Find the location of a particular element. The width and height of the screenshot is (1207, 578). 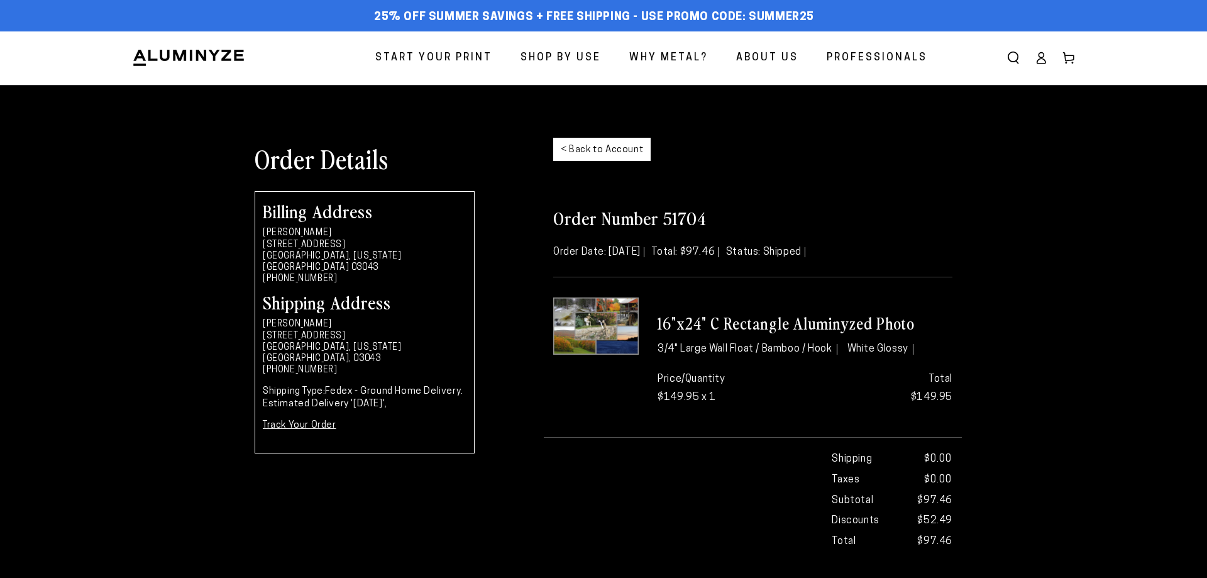

a: Start Your Print is located at coordinates (434, 58).